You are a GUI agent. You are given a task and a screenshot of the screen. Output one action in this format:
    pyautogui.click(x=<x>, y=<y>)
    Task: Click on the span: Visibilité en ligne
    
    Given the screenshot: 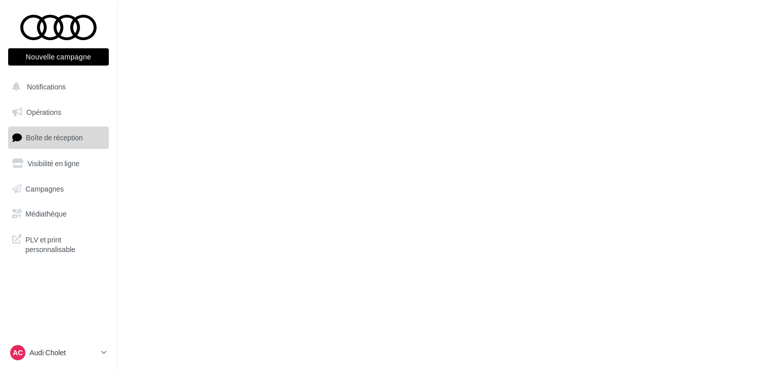 What is the action you would take?
    pyautogui.click(x=53, y=163)
    